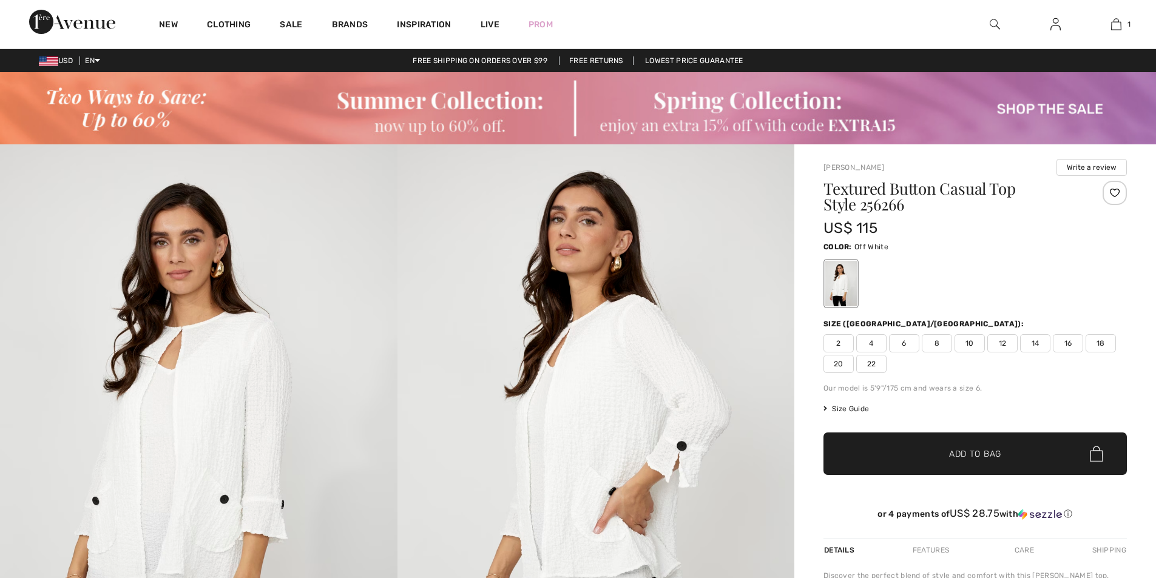 This screenshot has height=578, width=1156. I want to click on img: search the website, so click(995, 24).